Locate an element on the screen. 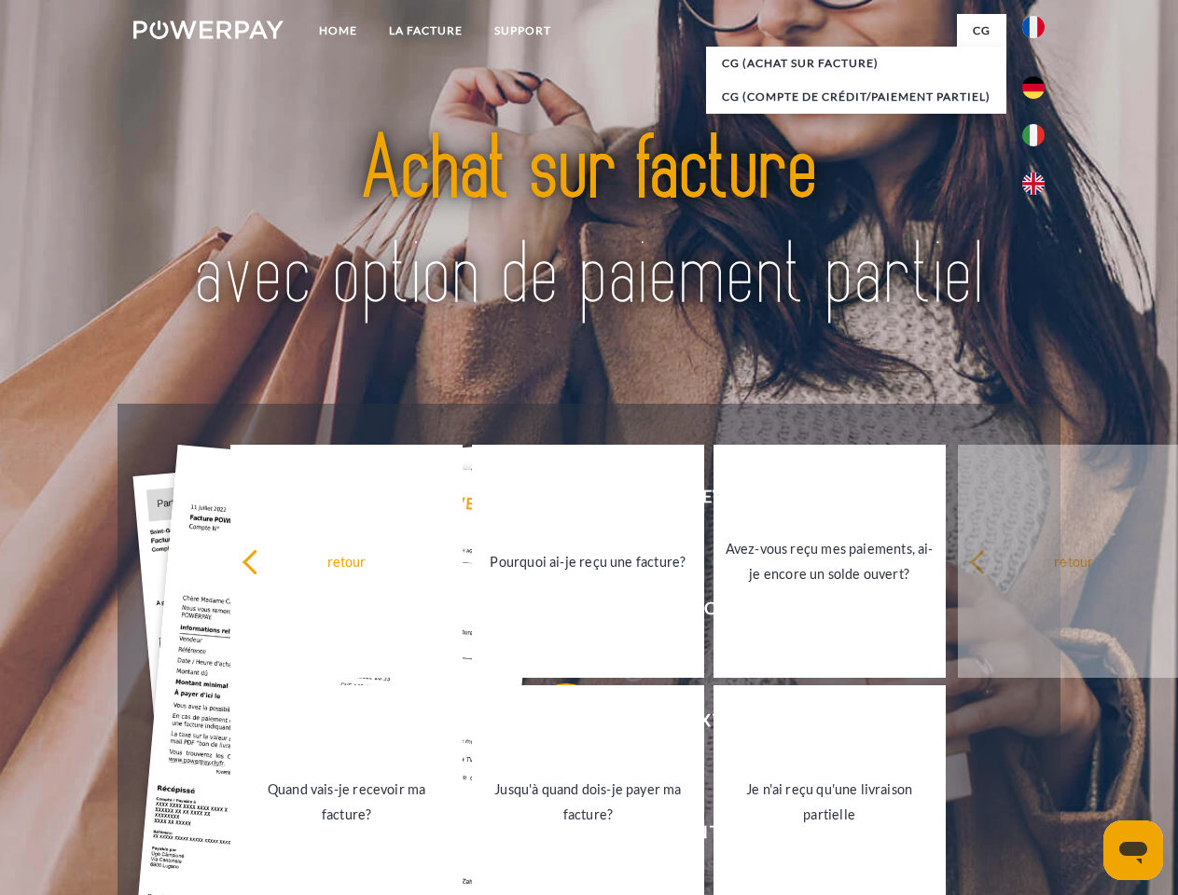 This screenshot has width=1178, height=895. a: Avez-vous reçu mes paiements, ai-je encore un solde ouvert? is located at coordinates (829, 561).